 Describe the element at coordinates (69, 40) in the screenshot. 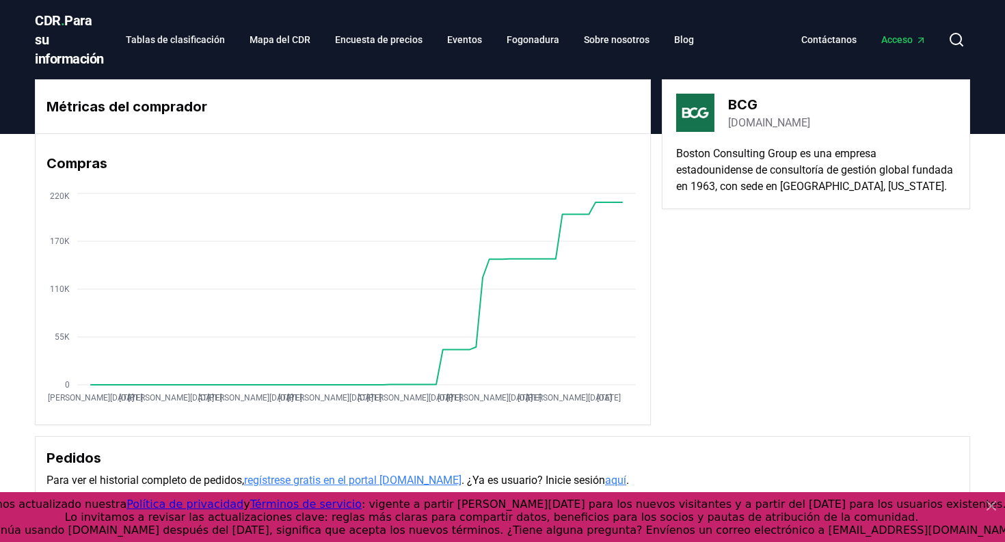

I see `a: CDR.Para su información` at that location.